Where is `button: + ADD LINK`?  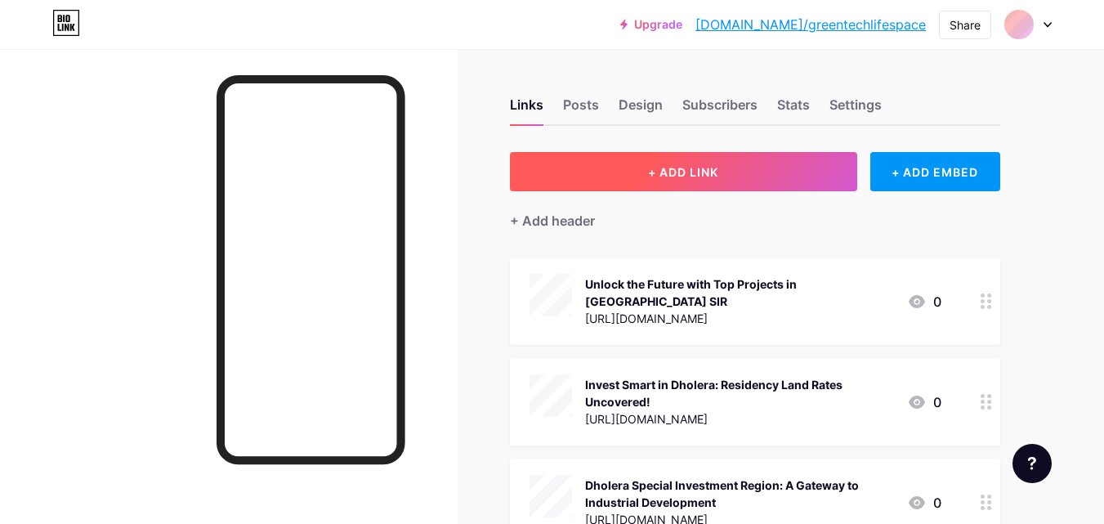 button: + ADD LINK is located at coordinates (683, 172).